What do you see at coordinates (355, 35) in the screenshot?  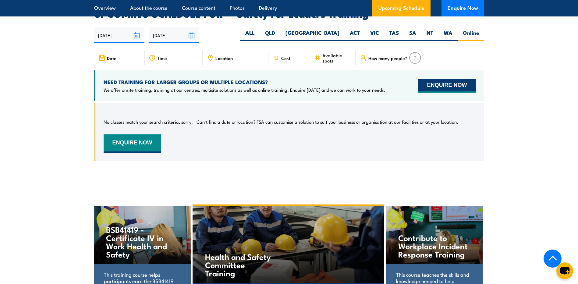 I see `label: ACT` at bounding box center [355, 35].